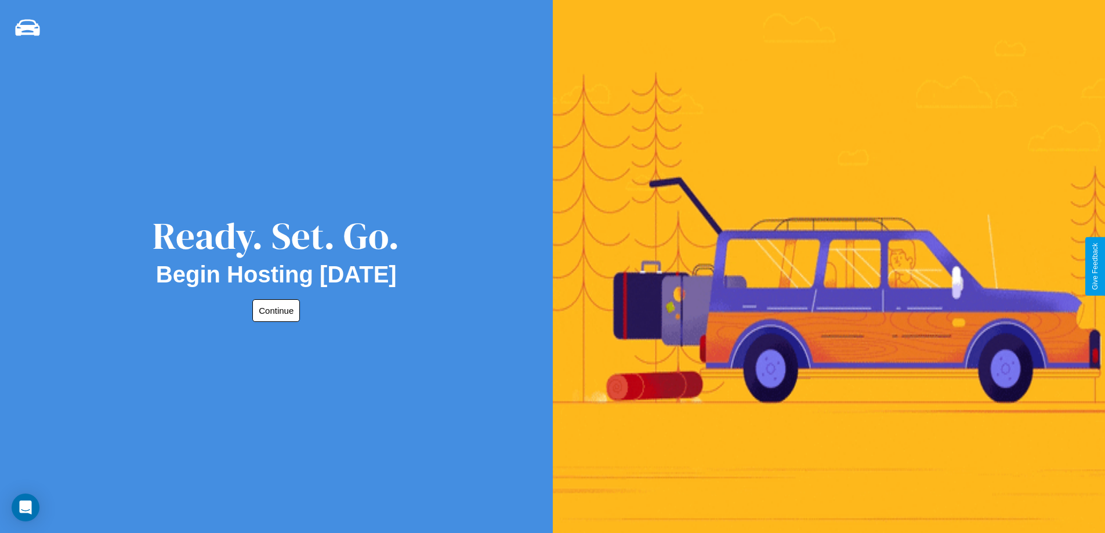 The image size is (1105, 533). What do you see at coordinates (26, 508) in the screenshot?
I see `div: Open Intercom Messenger` at bounding box center [26, 508].